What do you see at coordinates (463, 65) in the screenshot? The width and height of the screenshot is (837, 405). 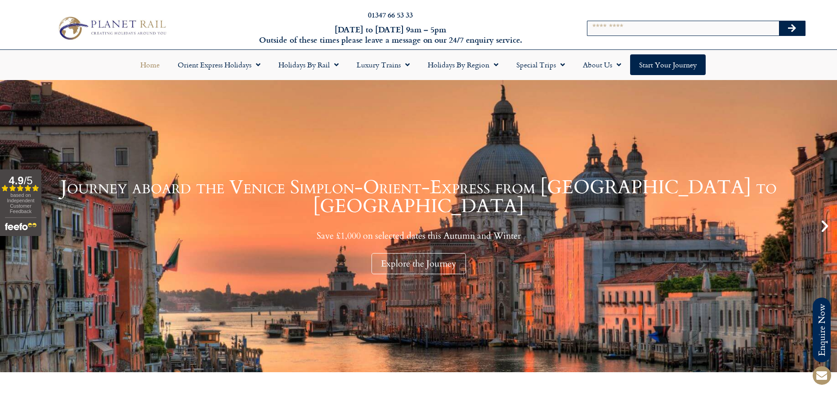 I see `a: Holidays by Region` at bounding box center [463, 65].